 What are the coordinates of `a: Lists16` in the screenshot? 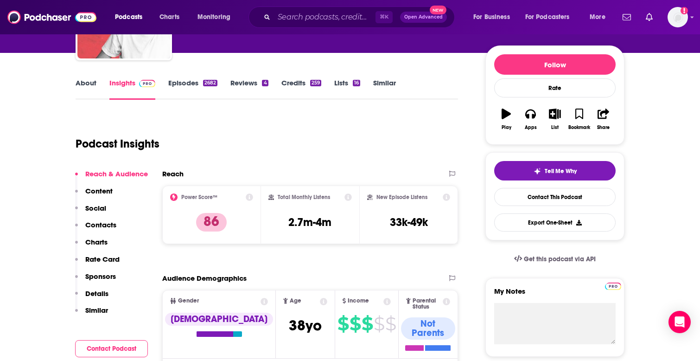 It's located at (347, 89).